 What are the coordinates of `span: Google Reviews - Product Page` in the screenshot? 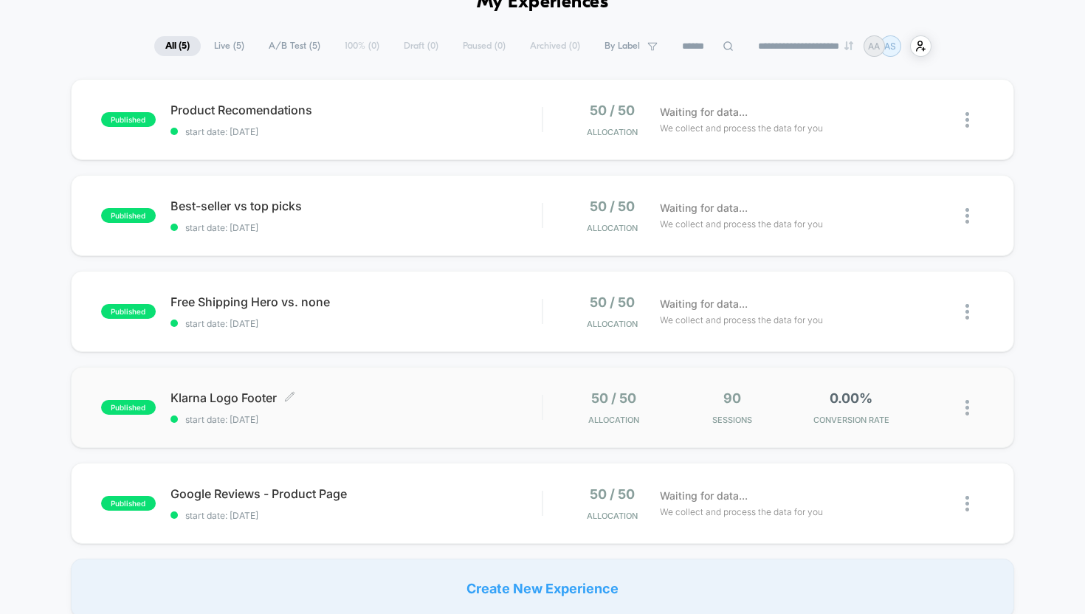 It's located at (356, 494).